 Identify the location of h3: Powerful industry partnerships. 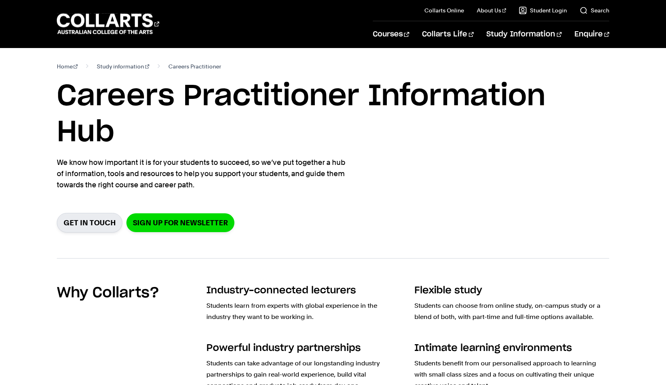
(304, 348).